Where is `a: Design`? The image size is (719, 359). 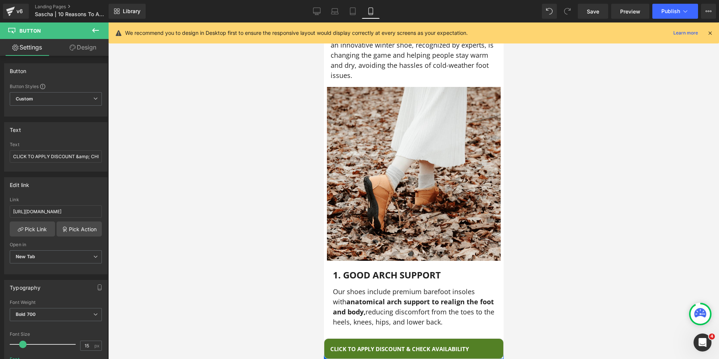 a: Design is located at coordinates (83, 47).